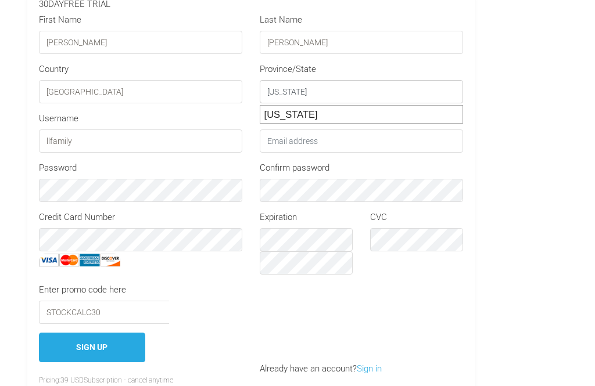  Describe the element at coordinates (278, 217) in the screenshot. I see `label: Expiration` at that location.